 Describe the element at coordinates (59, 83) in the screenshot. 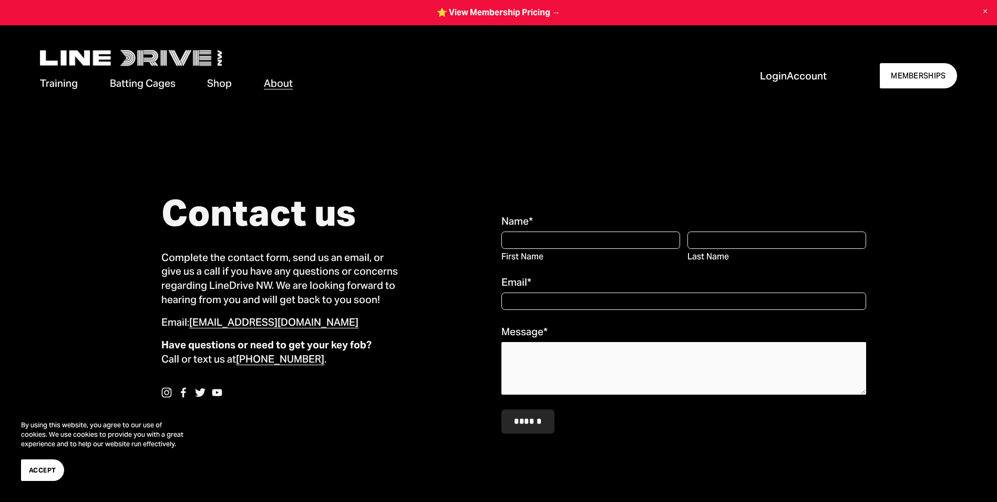

I see `span: Training` at that location.